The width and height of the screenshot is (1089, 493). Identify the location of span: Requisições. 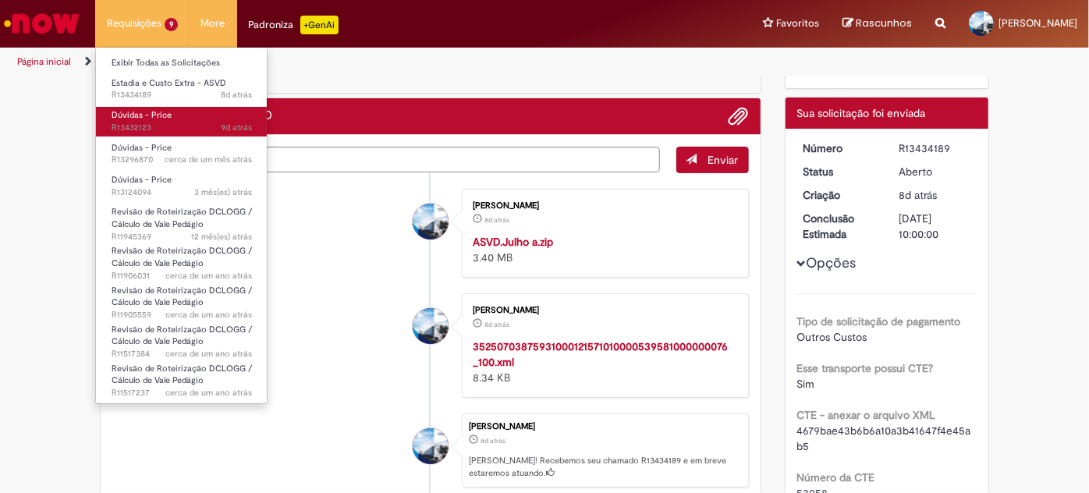
(134, 23).